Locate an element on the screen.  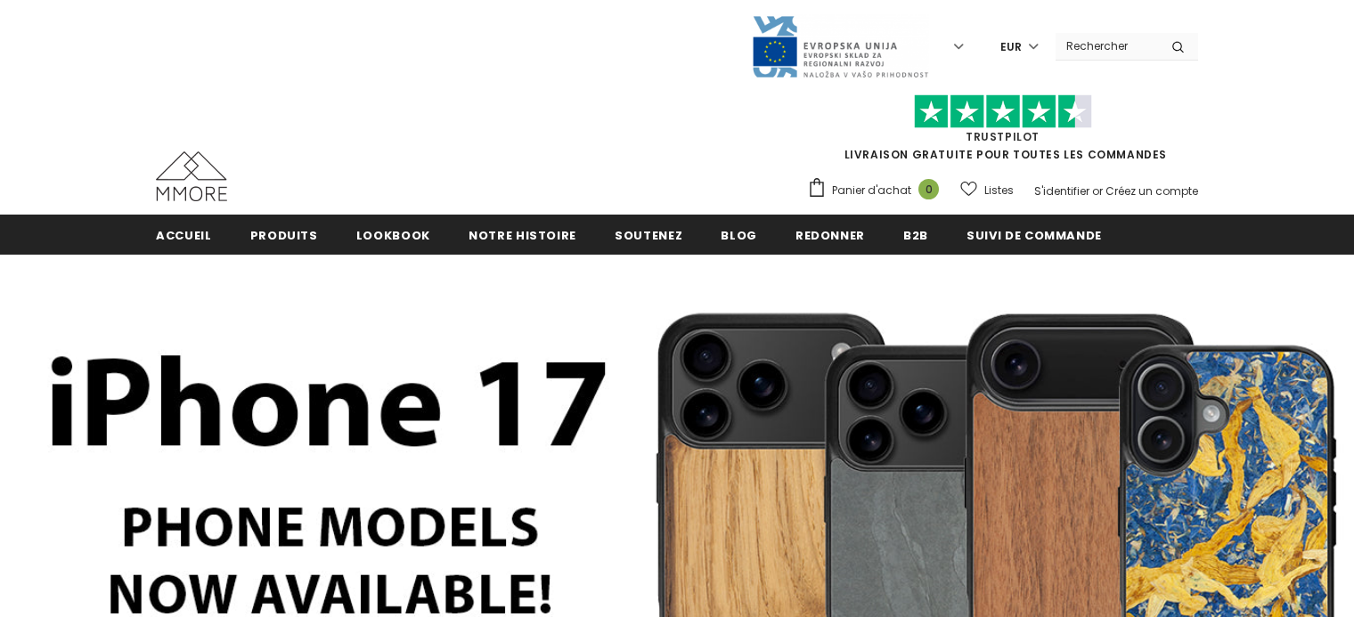
span: EUR is located at coordinates (1011, 47).